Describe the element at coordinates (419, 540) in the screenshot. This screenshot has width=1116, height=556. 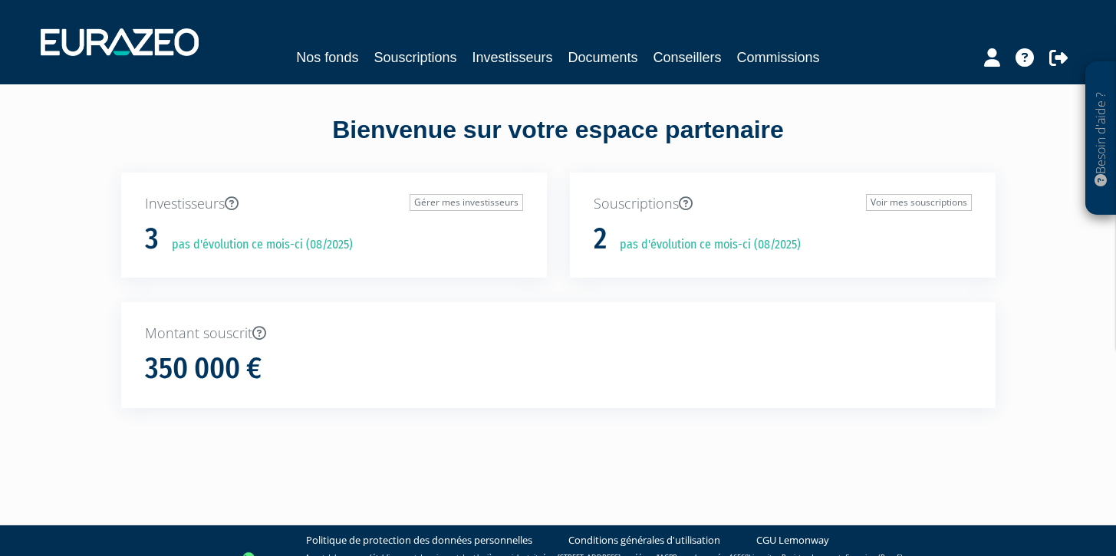
I see `a: Politique de protection des données personnelles` at that location.